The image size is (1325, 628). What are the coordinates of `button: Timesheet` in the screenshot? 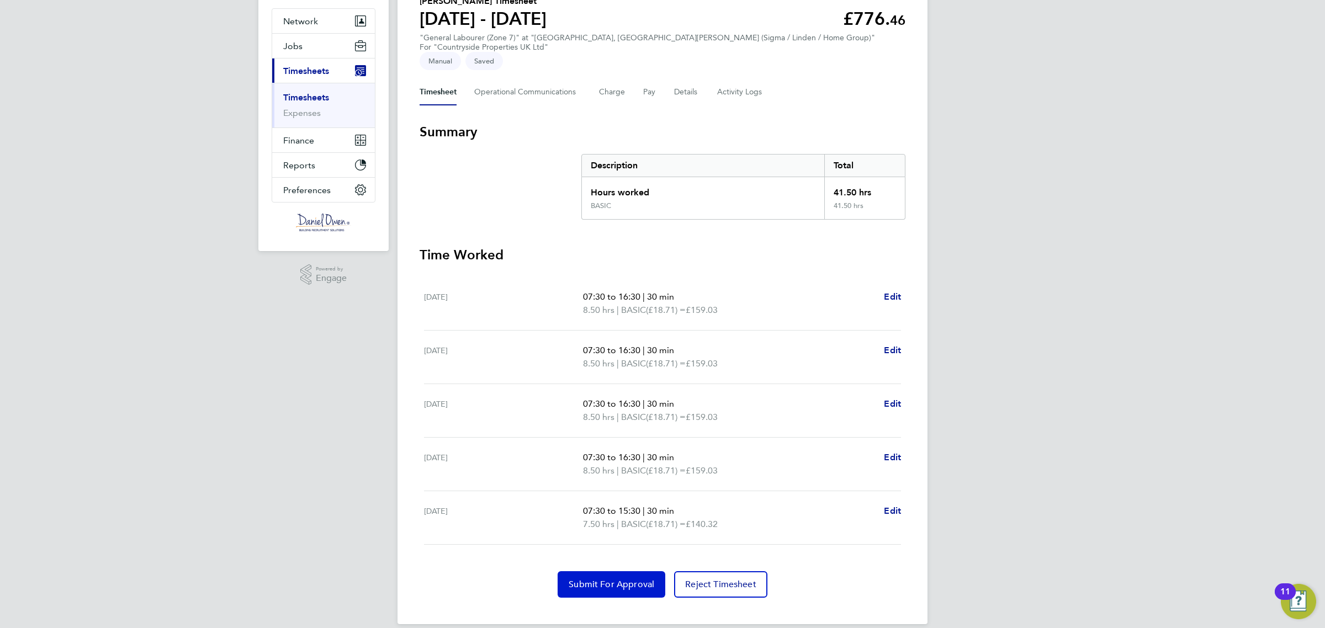 It's located at (438, 92).